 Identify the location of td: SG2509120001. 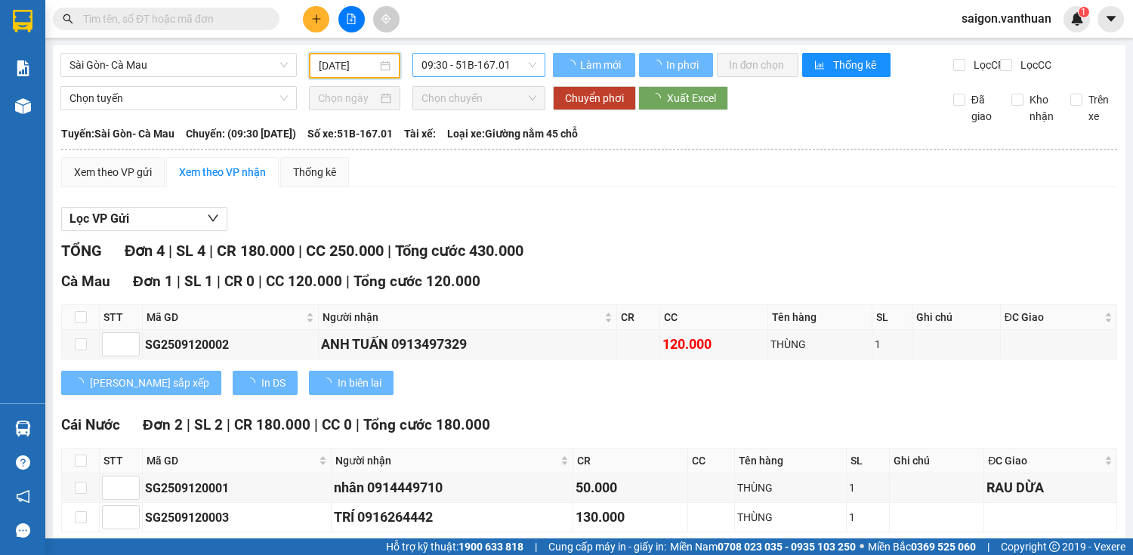
(237, 488).